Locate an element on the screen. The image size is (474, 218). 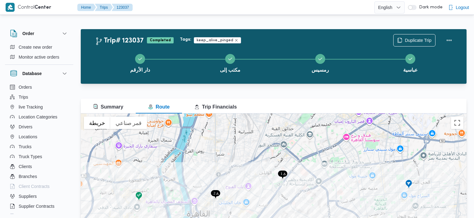
button: Order is located at coordinates (39, 34).